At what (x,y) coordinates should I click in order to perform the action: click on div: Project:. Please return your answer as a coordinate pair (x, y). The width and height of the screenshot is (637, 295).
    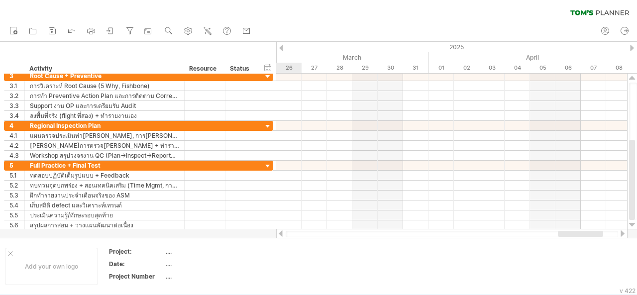
    Looking at the image, I should click on (136, 251).